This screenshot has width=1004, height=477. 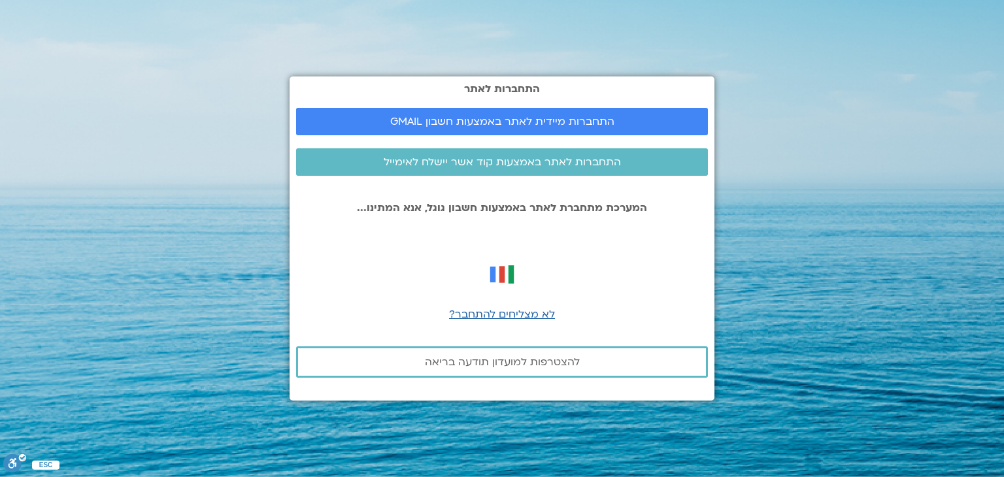 I want to click on h2: התחברות לאתר, so click(x=502, y=89).